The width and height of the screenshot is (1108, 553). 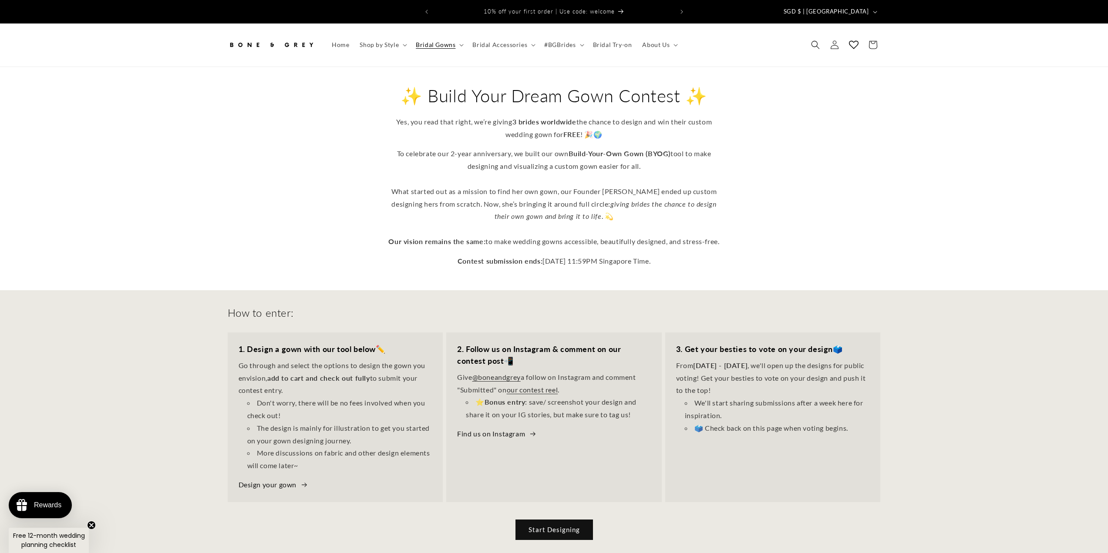 I want to click on a: Bridal Try-on, so click(x=613, y=45).